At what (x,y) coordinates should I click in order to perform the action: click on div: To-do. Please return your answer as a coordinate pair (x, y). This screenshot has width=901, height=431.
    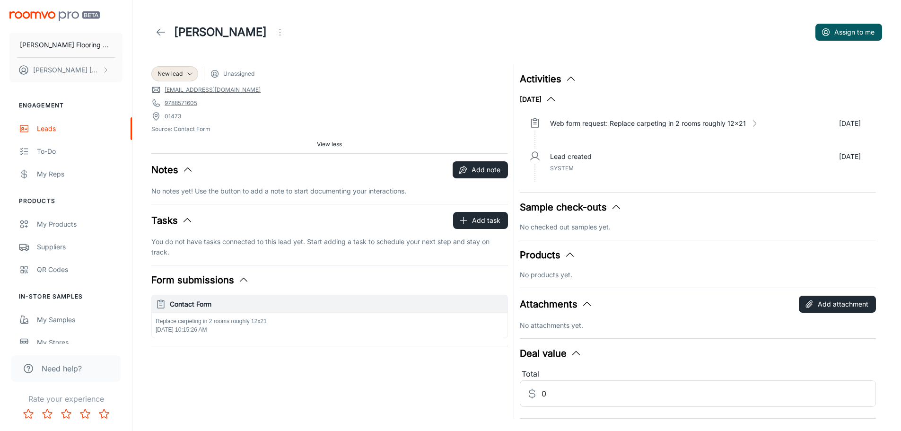
    Looking at the image, I should click on (79, 151).